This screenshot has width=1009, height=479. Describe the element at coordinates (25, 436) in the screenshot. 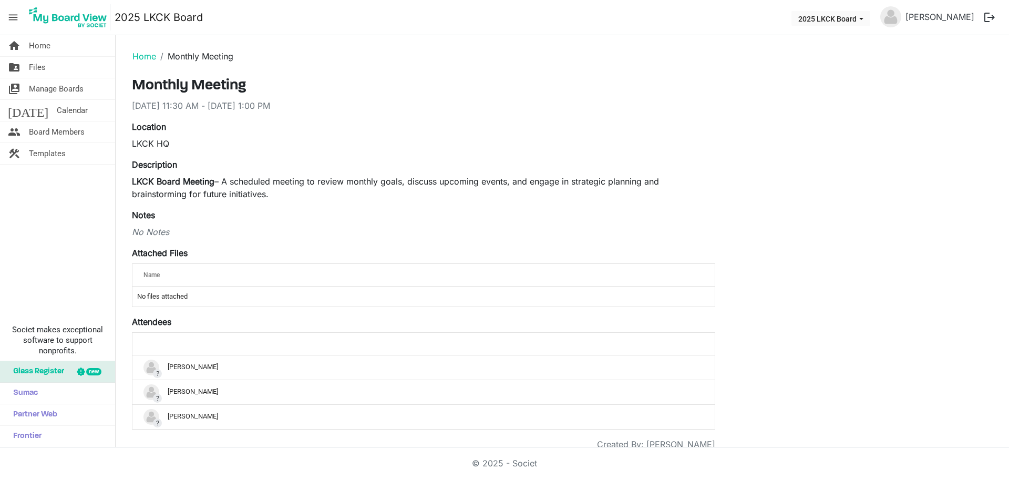

I see `span: Frontier` at that location.